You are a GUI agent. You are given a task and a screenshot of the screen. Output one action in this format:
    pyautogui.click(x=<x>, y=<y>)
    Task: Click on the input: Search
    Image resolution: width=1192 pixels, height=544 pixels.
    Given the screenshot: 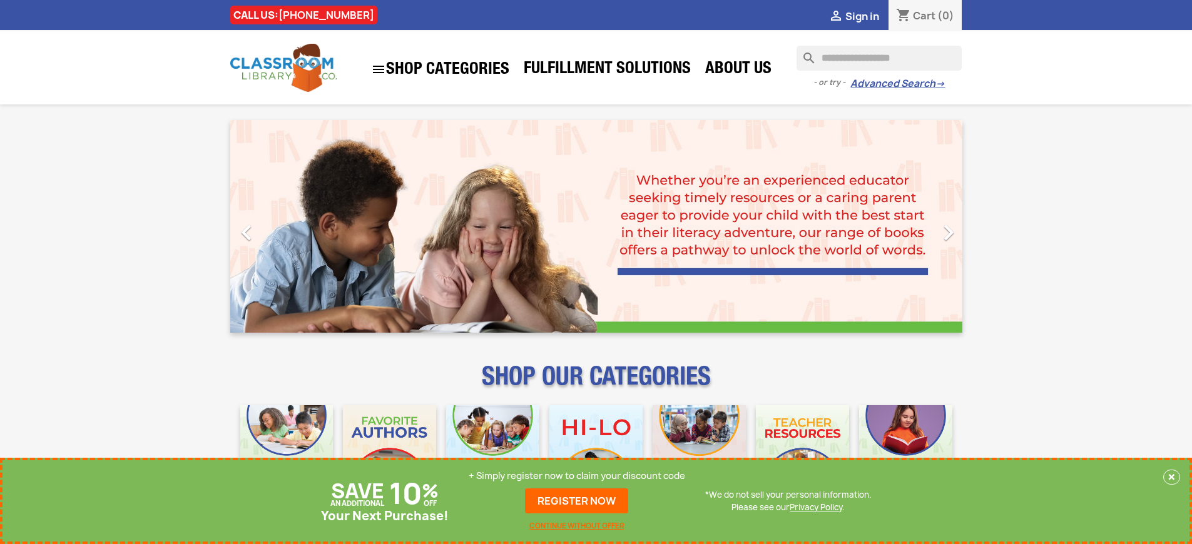 What is the action you would take?
    pyautogui.click(x=879, y=58)
    